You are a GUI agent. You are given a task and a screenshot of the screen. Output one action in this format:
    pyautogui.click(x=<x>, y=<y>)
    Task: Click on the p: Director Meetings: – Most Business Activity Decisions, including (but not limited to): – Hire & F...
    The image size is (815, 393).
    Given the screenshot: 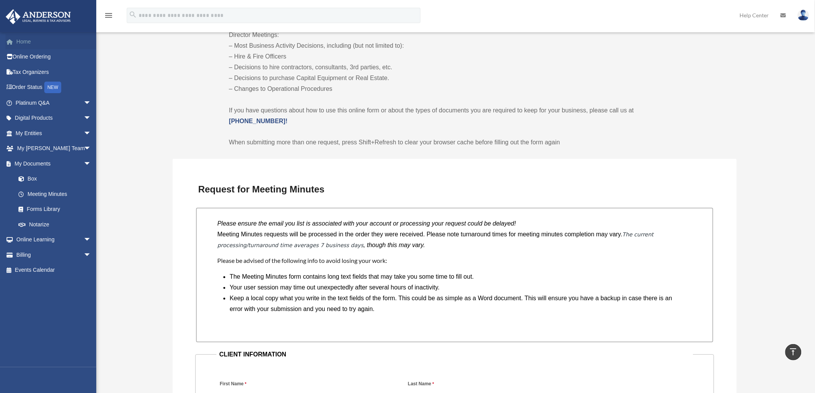 What is the action you would take?
    pyautogui.click(x=455, y=62)
    